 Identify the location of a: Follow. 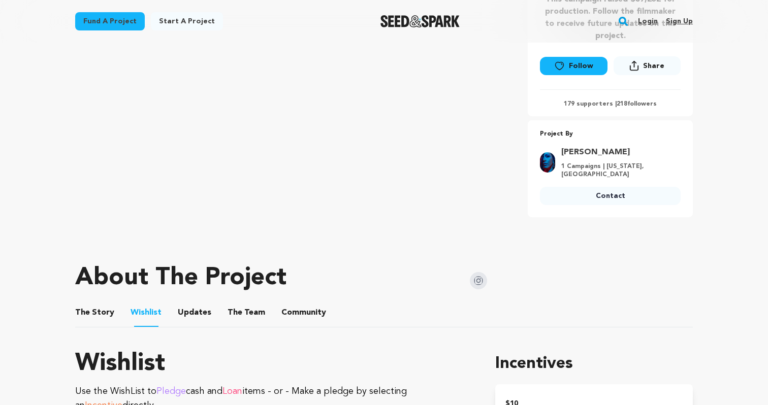
(573, 66).